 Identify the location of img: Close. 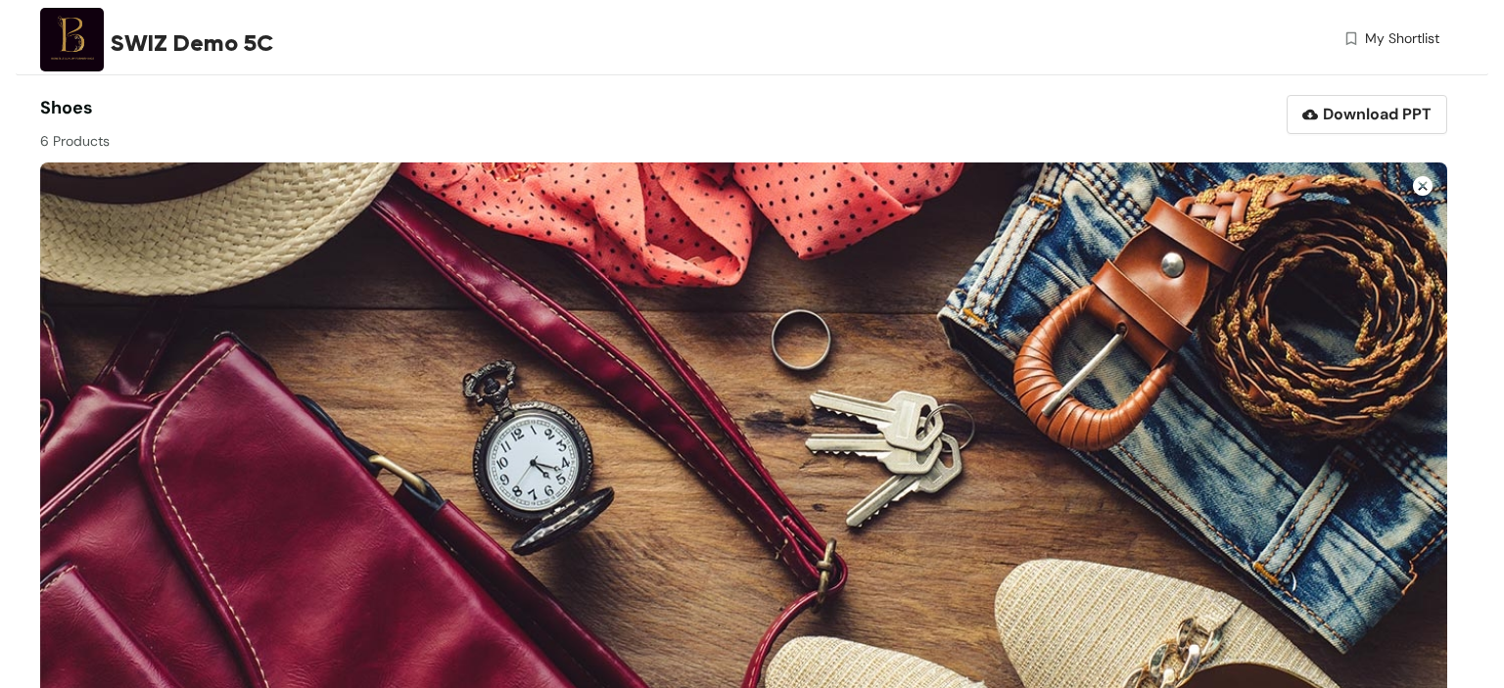
(1423, 186).